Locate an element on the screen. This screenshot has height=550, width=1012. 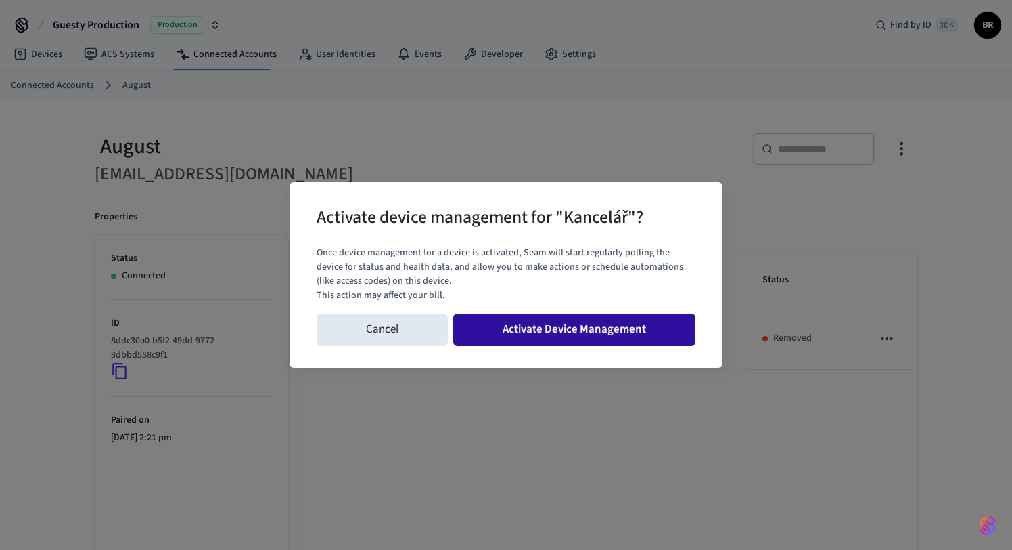
h2: Activate device management for "Kancelář"? is located at coordinates (480, 219).